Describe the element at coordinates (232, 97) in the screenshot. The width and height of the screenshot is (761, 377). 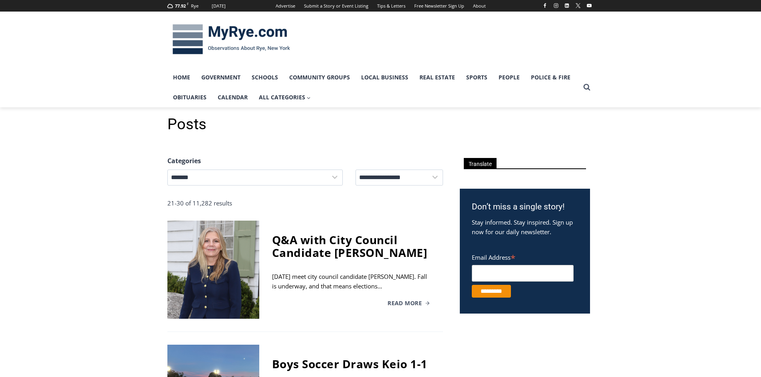
I see `a: Calendar` at that location.